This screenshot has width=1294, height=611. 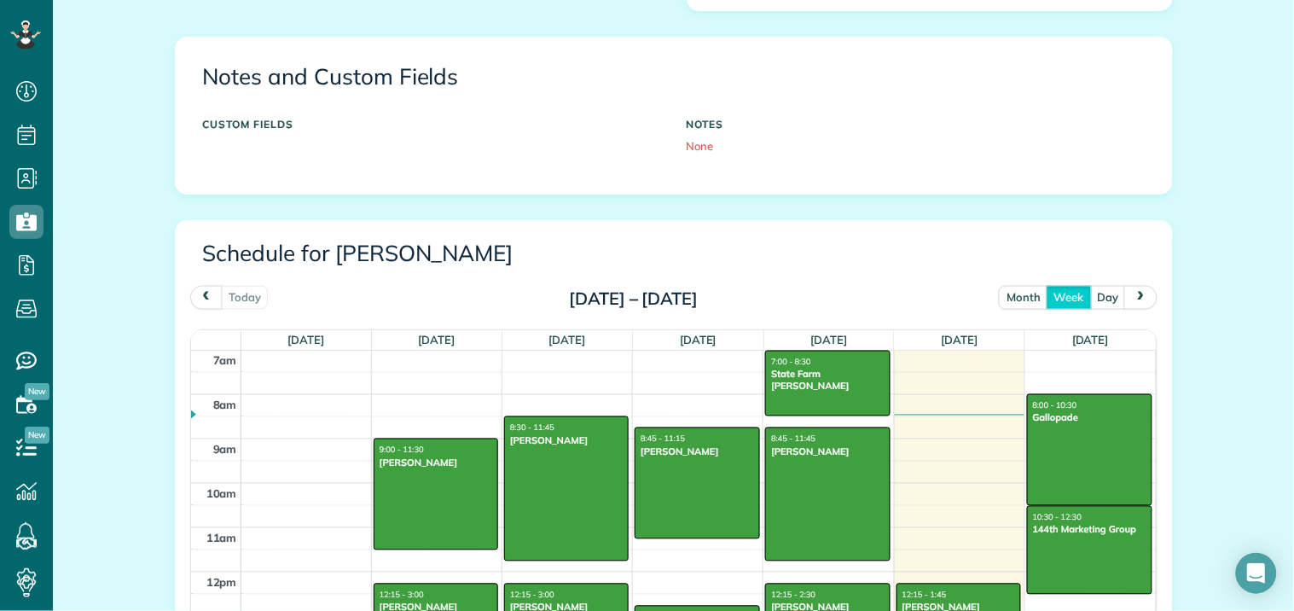 I want to click on span: 12:15 - 1:45, so click(x=925, y=596).